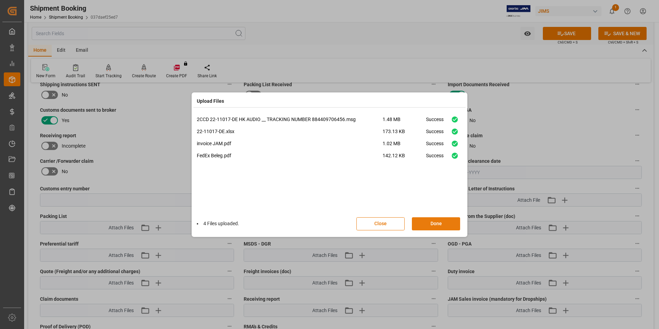  I want to click on span: 1.02 MB, so click(404, 146).